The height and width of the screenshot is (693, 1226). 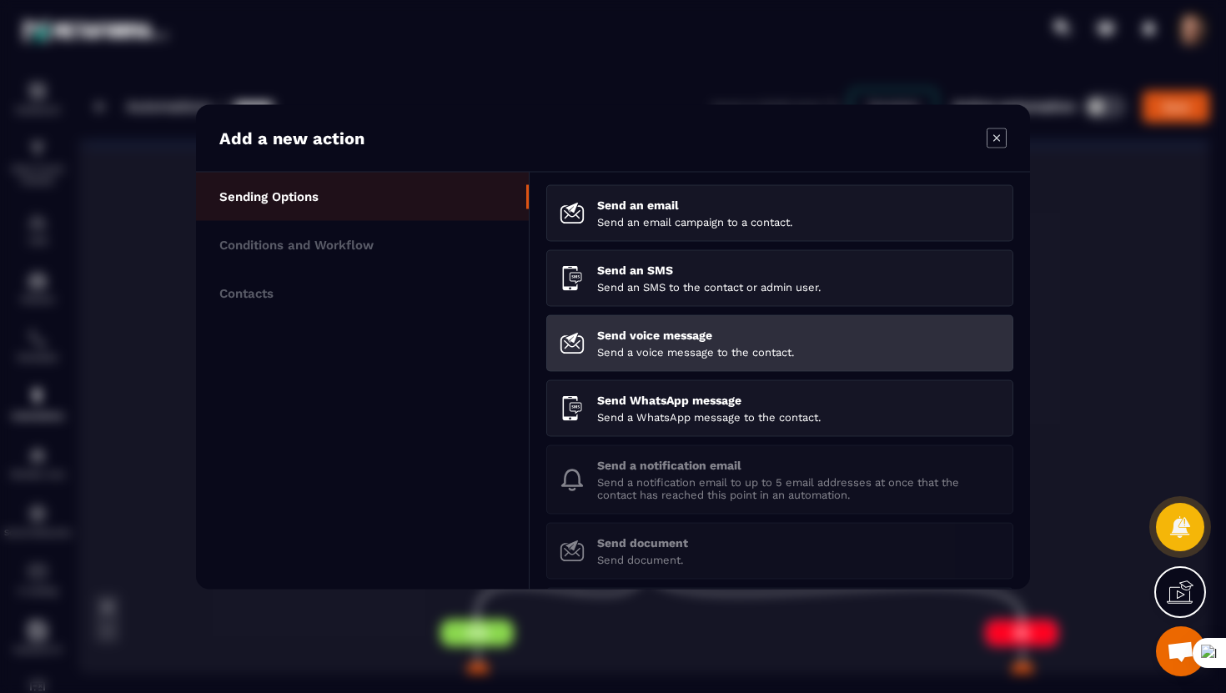 What do you see at coordinates (246, 293) in the screenshot?
I see `p: Contacts` at bounding box center [246, 293].